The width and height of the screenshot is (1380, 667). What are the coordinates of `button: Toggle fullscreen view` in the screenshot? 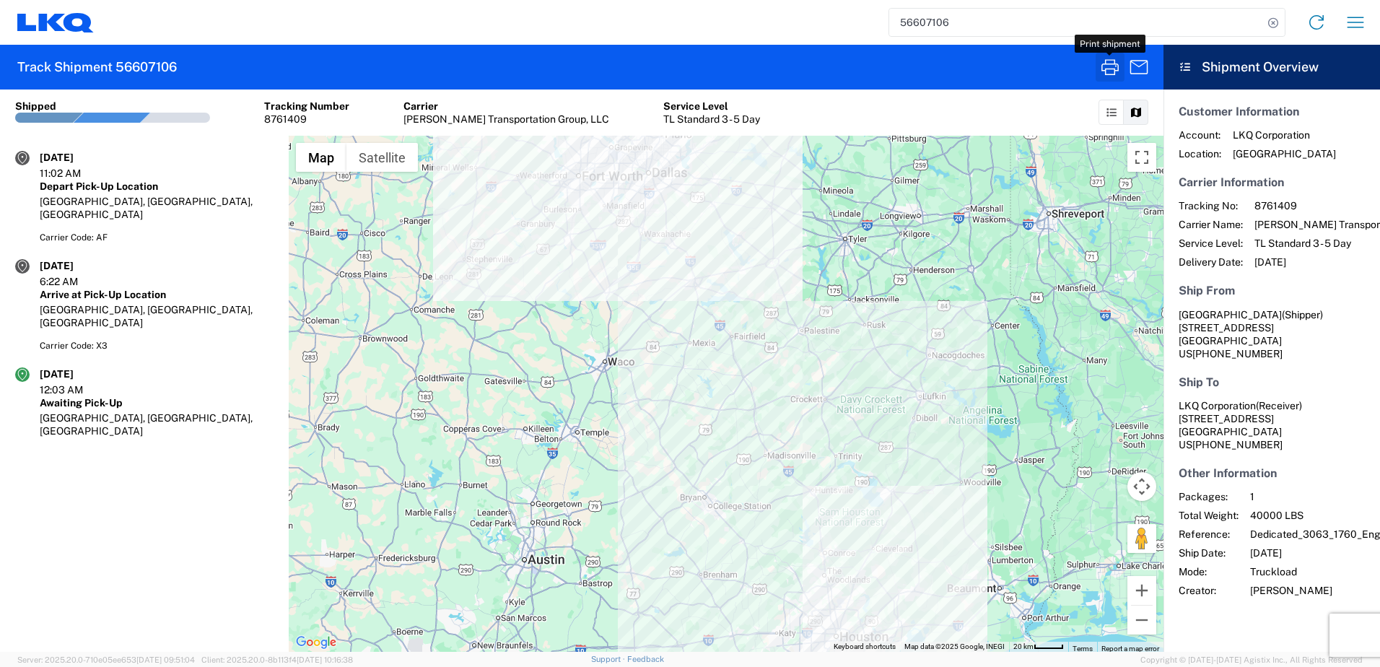 It's located at (1141, 157).